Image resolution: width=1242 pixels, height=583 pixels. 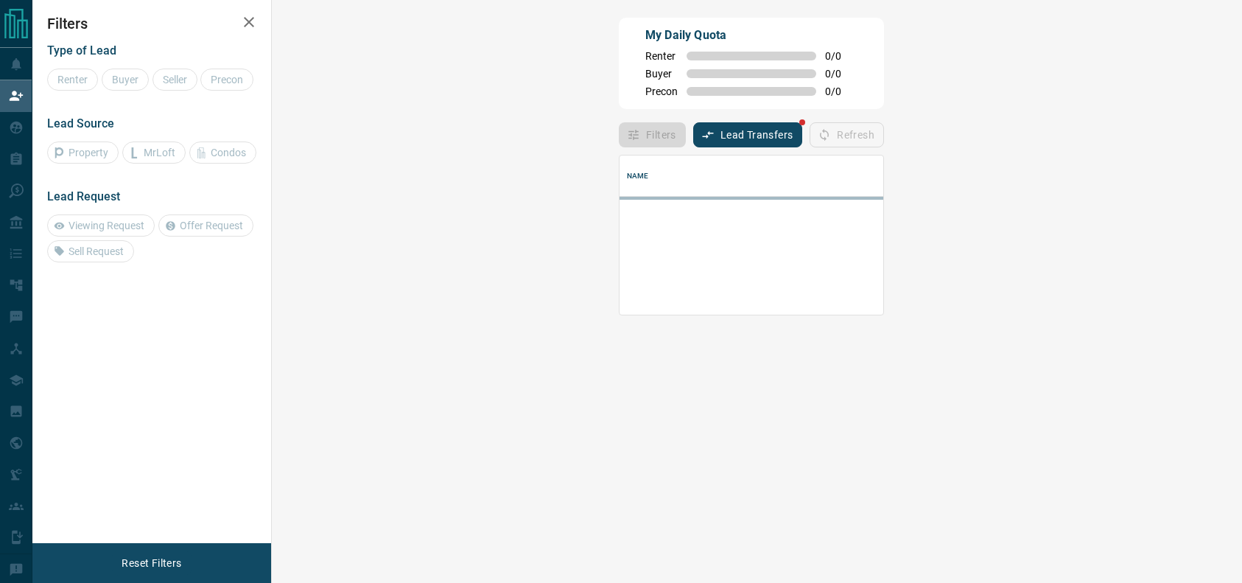 I want to click on span: Renter, so click(x=661, y=56).